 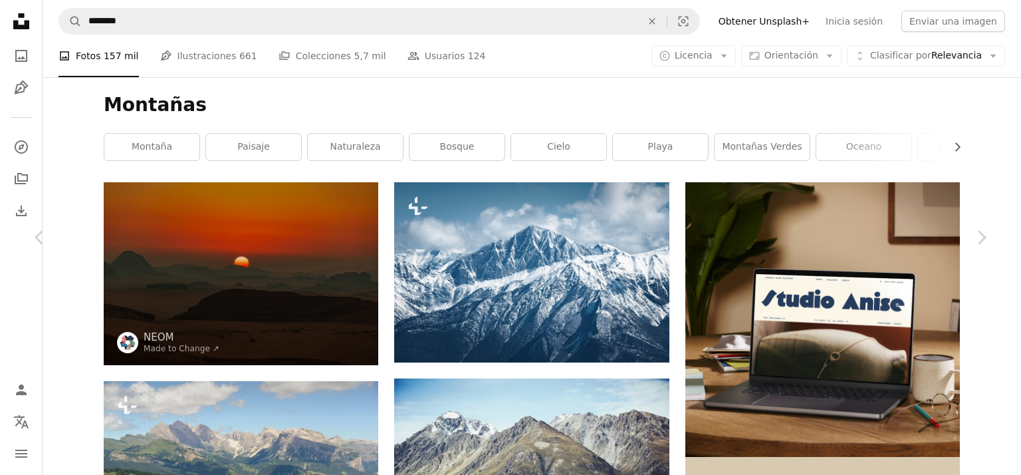 I want to click on a: Ilustraciones, so click(x=21, y=88).